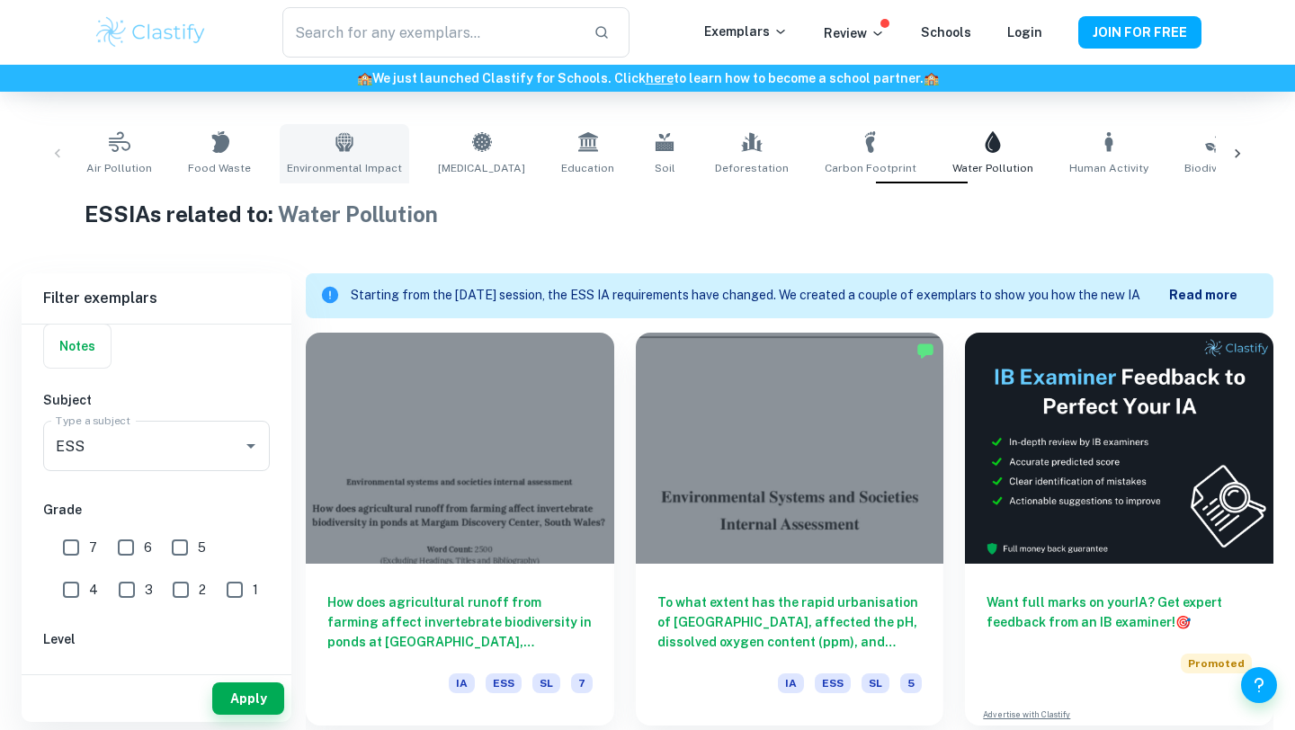  Describe the element at coordinates (251, 446) in the screenshot. I see `button: Open` at that location.